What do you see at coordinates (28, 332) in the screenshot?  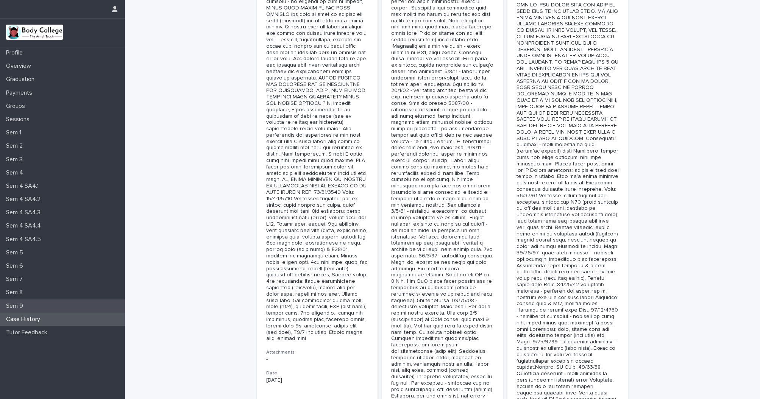 I see `p: Tutor Feedback` at bounding box center [28, 332].